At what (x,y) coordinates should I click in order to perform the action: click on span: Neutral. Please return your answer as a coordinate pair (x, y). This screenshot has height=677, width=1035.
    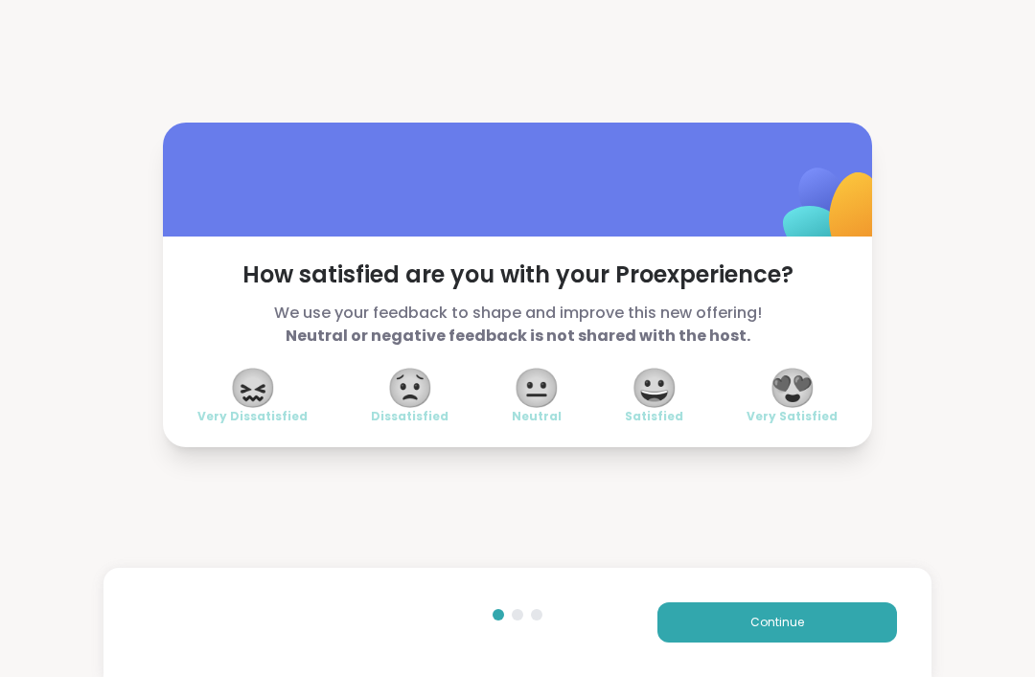
    Looking at the image, I should click on (537, 417).